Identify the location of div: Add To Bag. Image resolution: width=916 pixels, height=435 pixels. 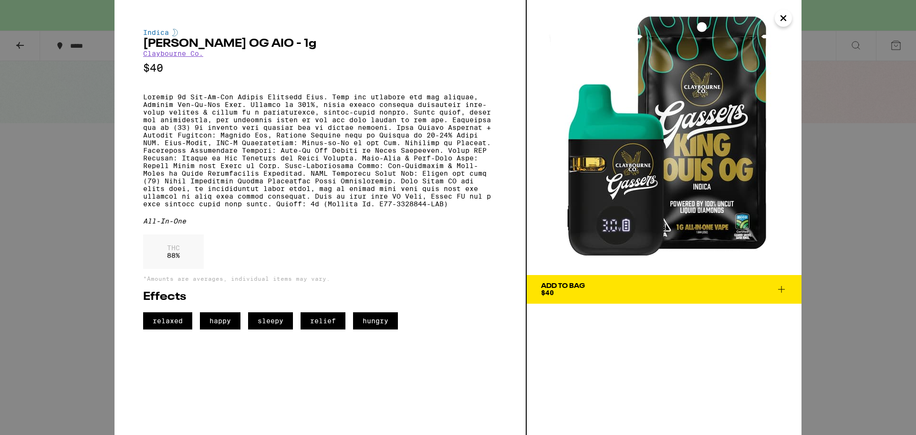
(563, 286).